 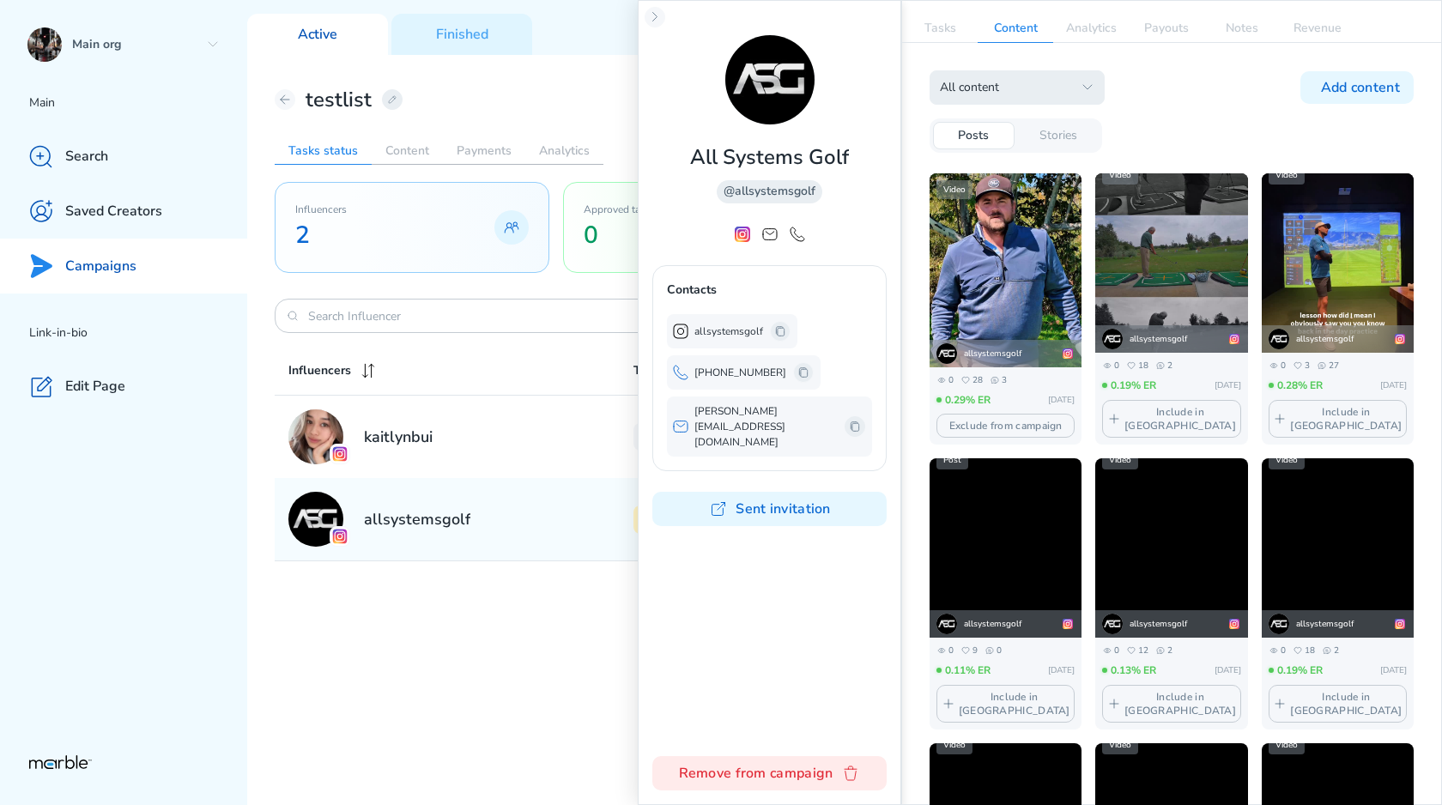 I want to click on p: Tasks, so click(x=940, y=28).